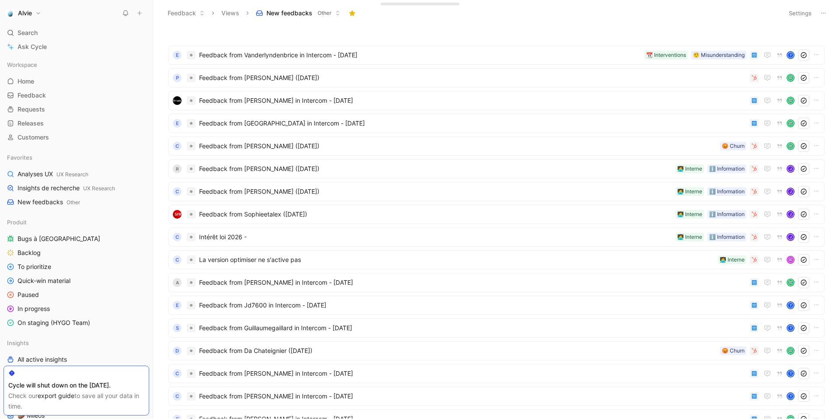 The image size is (840, 419). Describe the element at coordinates (22, 65) in the screenshot. I see `span: Workspace` at that location.